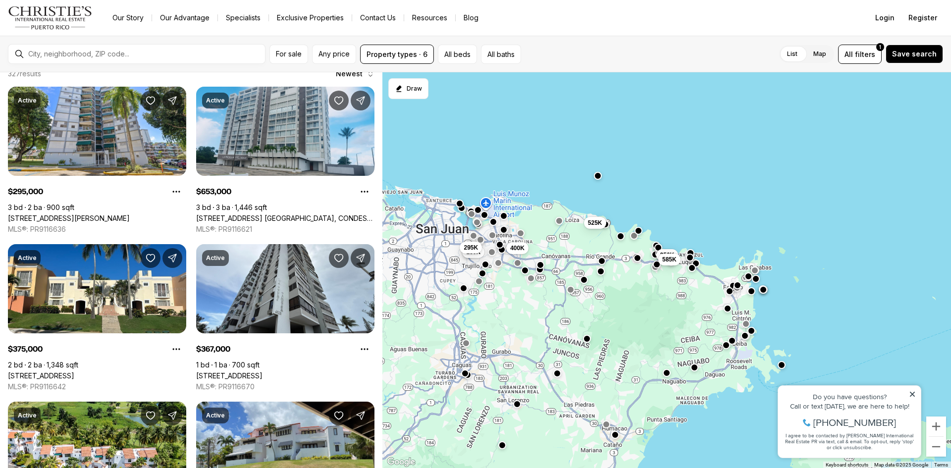  What do you see at coordinates (819, 54) in the screenshot?
I see `label: Map` at bounding box center [819, 54].